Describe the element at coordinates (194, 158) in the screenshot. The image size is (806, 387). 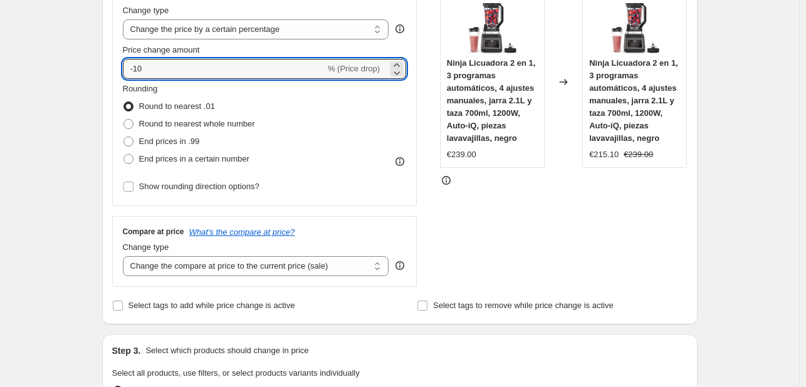
I see `span: End prices in a certain number` at that location.